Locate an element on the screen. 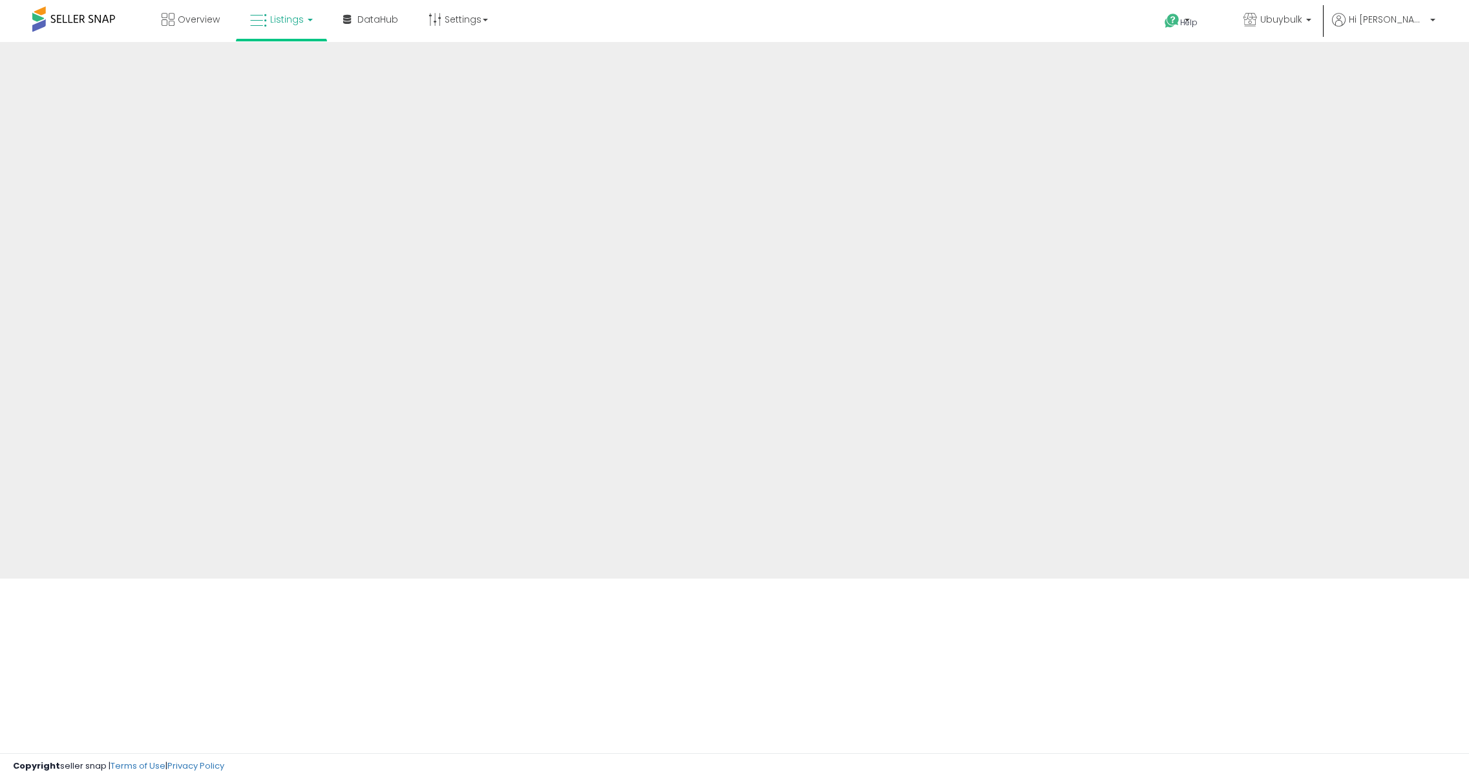 The height and width of the screenshot is (779, 1469). span: Help is located at coordinates (1189, 22).